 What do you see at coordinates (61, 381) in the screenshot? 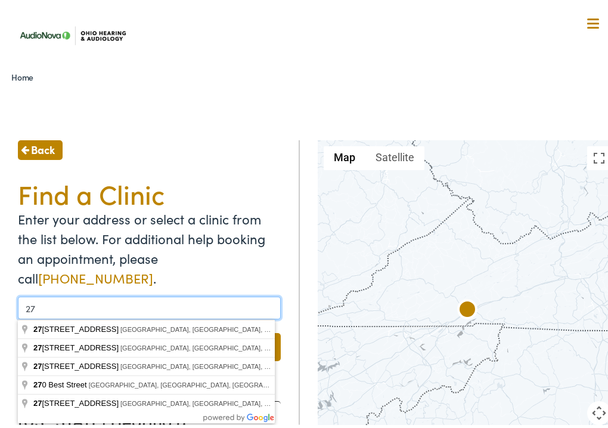
I see `span: 0 Best Street` at bounding box center [61, 381].